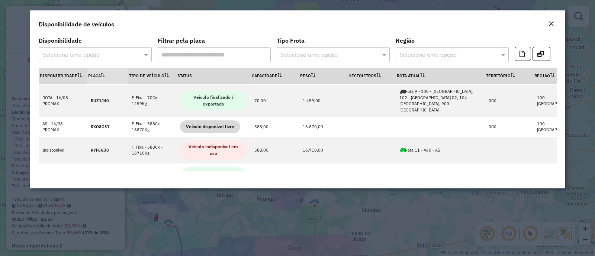  I want to click on div: Rota 11 - 460 - AS, so click(440, 150).